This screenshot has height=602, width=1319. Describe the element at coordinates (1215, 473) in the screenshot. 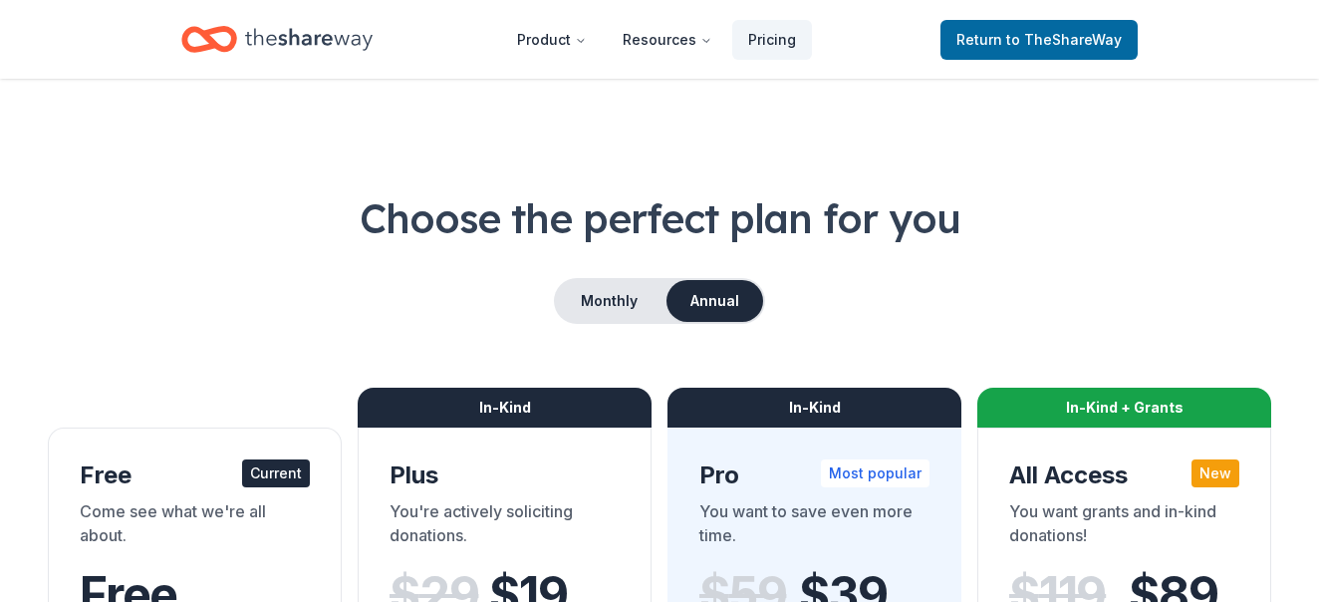

I see `div: New` at that location.